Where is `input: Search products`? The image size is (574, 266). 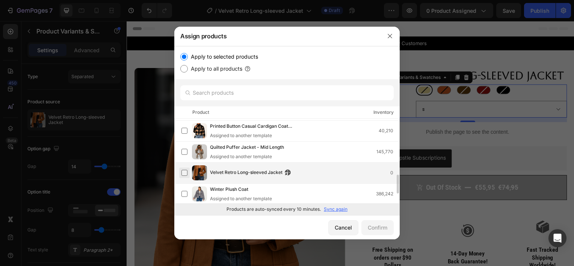
input: Search products is located at coordinates (287, 93).